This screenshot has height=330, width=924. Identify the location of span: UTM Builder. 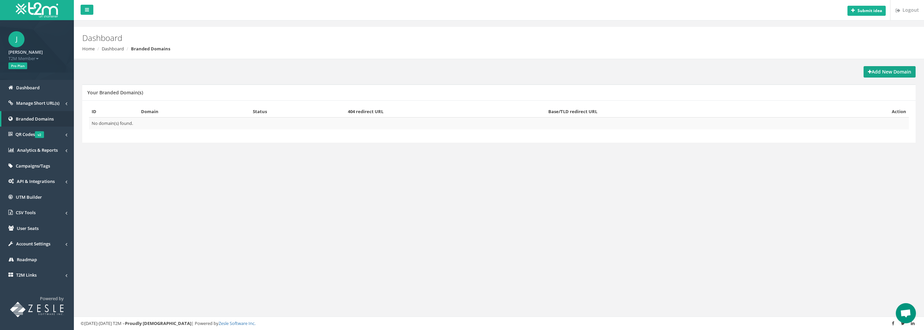
(29, 197).